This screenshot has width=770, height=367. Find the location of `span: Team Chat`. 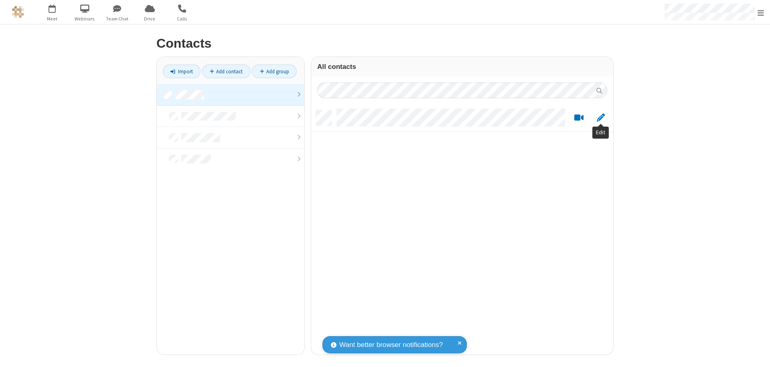

span: Team Chat is located at coordinates (117, 19).